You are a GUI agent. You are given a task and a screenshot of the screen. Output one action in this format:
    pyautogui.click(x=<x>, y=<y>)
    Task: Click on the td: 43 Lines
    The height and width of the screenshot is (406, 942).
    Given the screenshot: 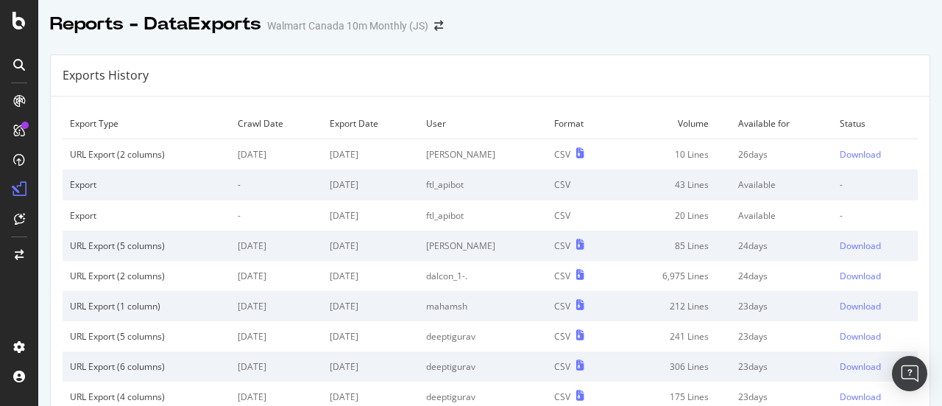 What is the action you would take?
    pyautogui.click(x=673, y=184)
    